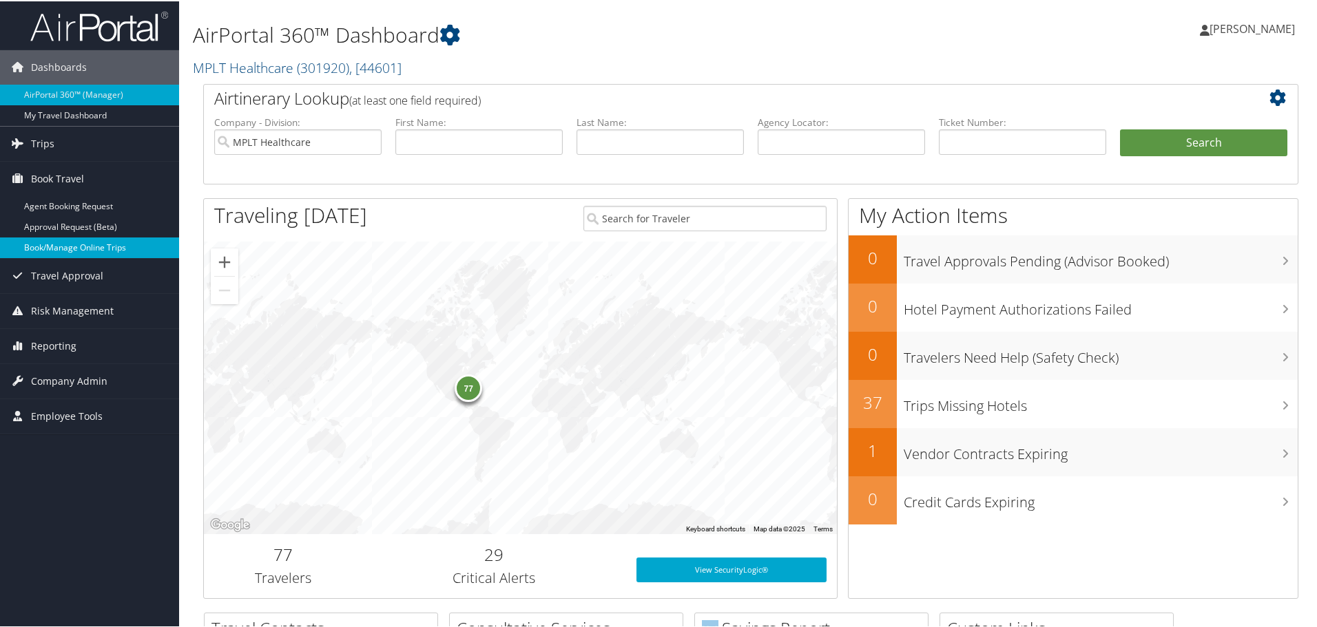  Describe the element at coordinates (59, 66) in the screenshot. I see `span: Dashboards` at that location.